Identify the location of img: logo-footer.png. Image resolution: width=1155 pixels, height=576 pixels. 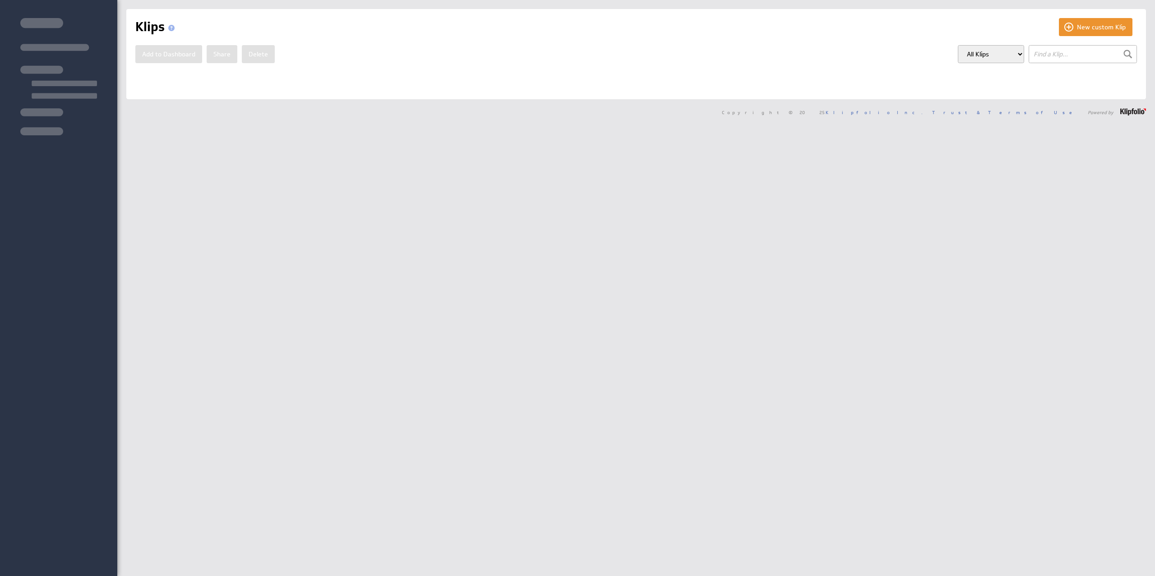
(1133, 112).